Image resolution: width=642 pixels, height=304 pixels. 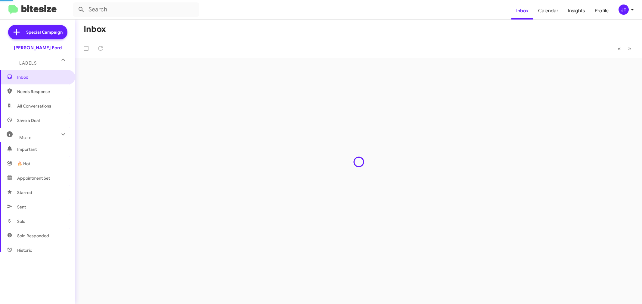 I want to click on span: Starred, so click(x=25, y=193).